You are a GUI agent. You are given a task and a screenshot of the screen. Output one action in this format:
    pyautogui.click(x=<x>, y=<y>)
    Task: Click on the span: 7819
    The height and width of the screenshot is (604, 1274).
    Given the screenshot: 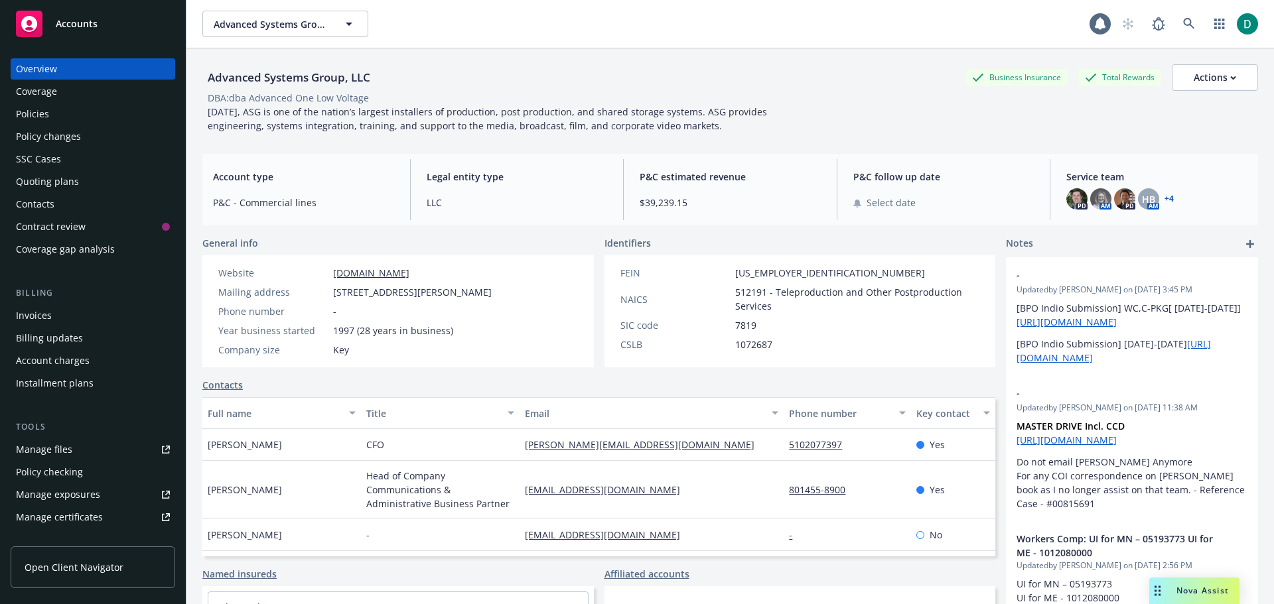 What is the action you would take?
    pyautogui.click(x=746, y=325)
    